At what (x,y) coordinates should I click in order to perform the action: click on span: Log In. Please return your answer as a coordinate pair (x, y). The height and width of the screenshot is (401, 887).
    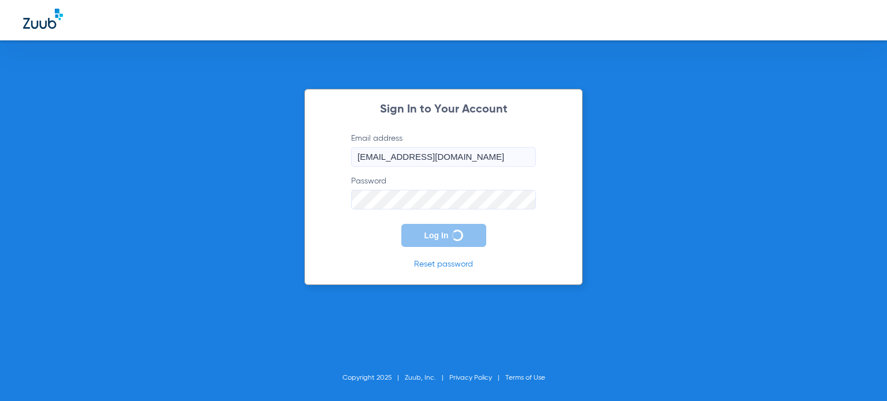
    Looking at the image, I should click on (437, 236).